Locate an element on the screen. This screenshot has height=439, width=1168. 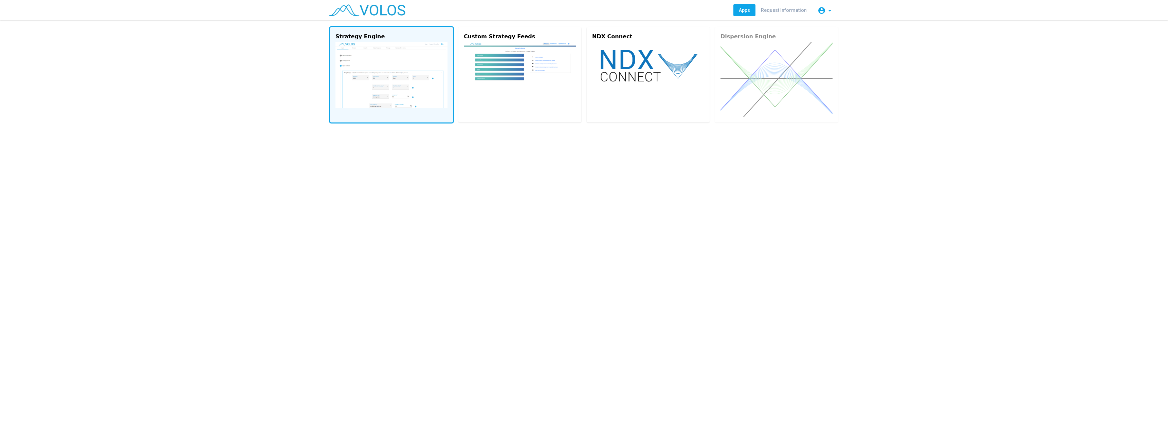
a: Request Information is located at coordinates (784, 10).